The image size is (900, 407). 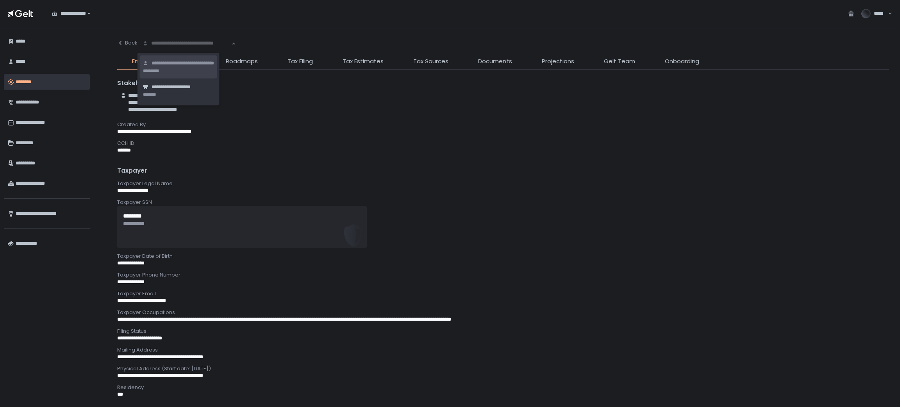 I want to click on div: Taxpayer Legal Name, so click(x=503, y=184).